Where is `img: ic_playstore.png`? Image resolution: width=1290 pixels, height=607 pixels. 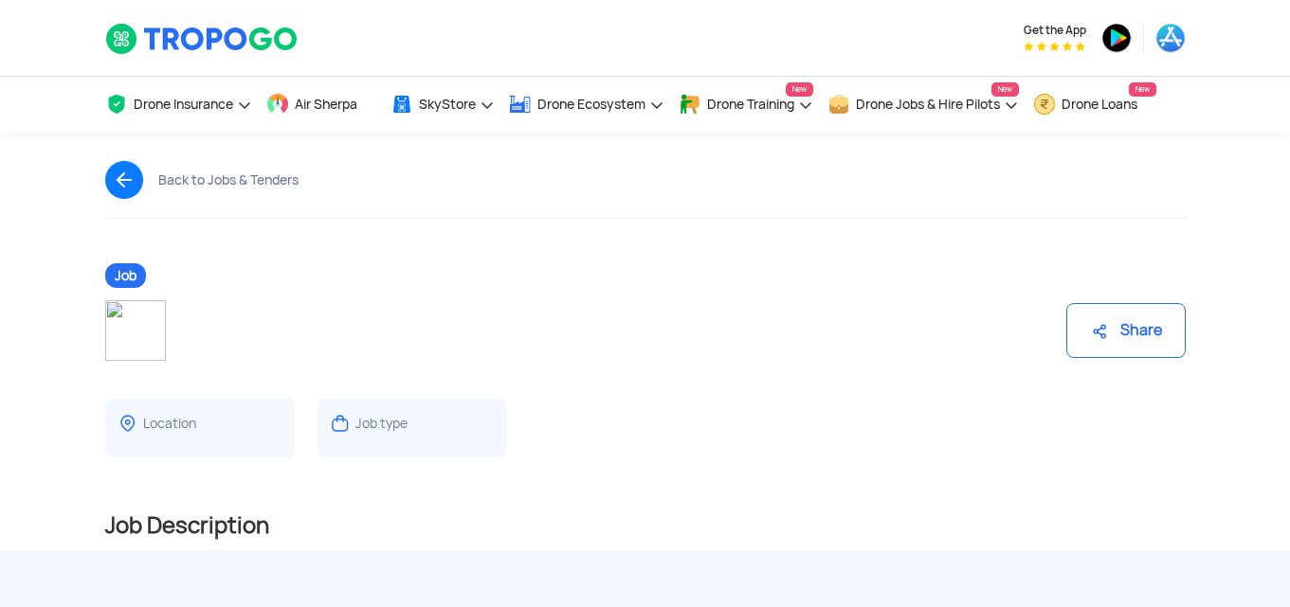 img: ic_playstore.png is located at coordinates (1116, 38).